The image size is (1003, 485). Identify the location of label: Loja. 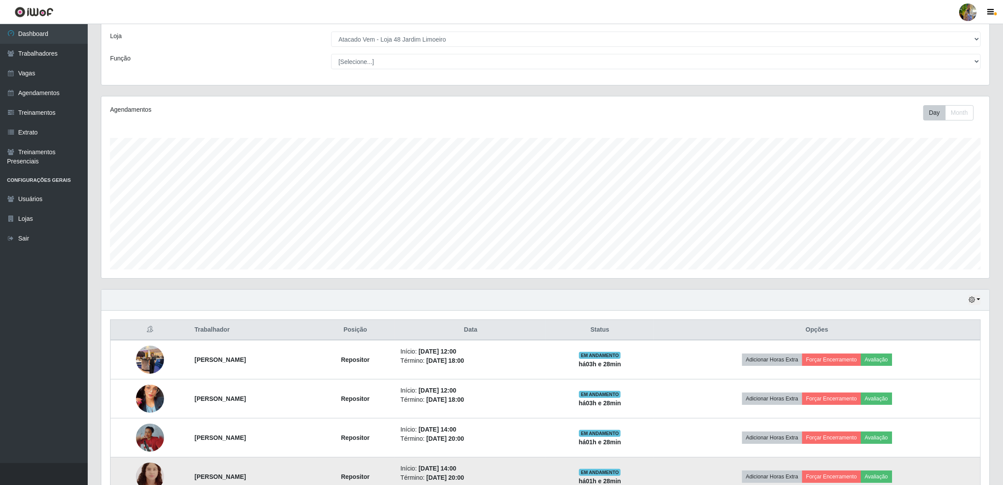
(116, 36).